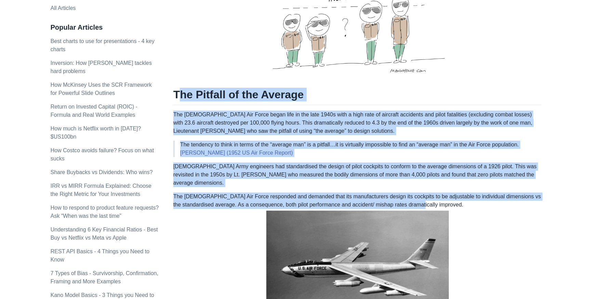 This screenshot has width=592, height=299. Describe the element at coordinates (102, 154) in the screenshot. I see `a: How Costco avoids failure? Focus on what sucks` at that location.